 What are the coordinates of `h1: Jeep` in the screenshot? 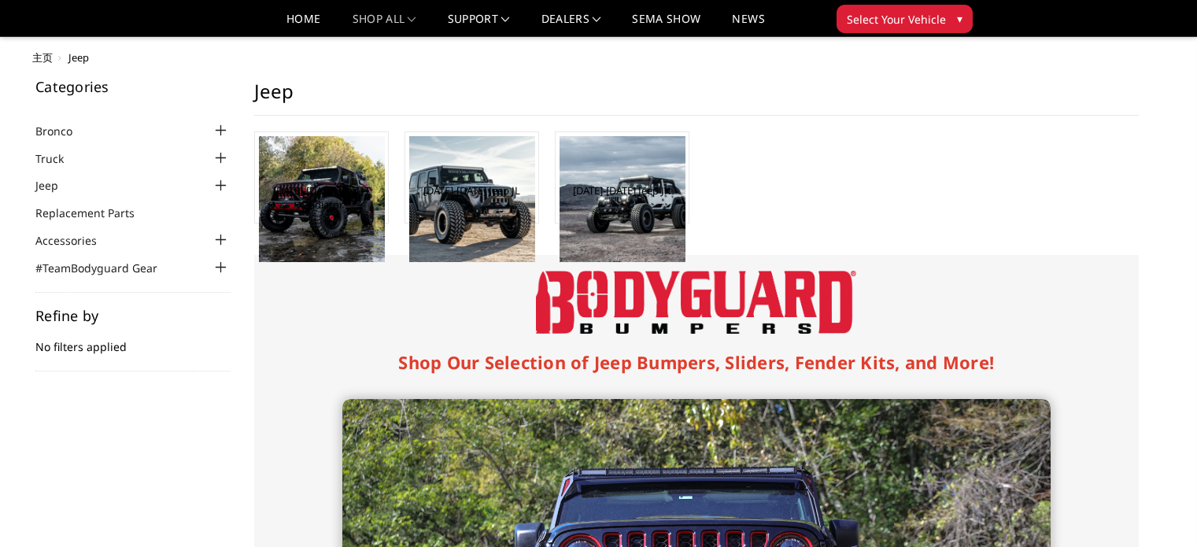 It's located at (696, 98).